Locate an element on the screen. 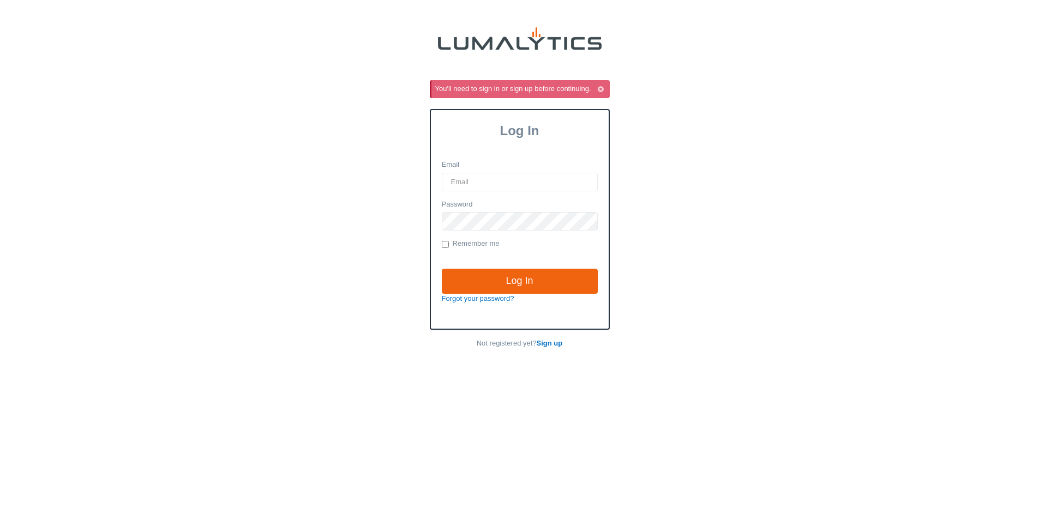 The height and width of the screenshot is (527, 1039). label: Password is located at coordinates (457, 204).